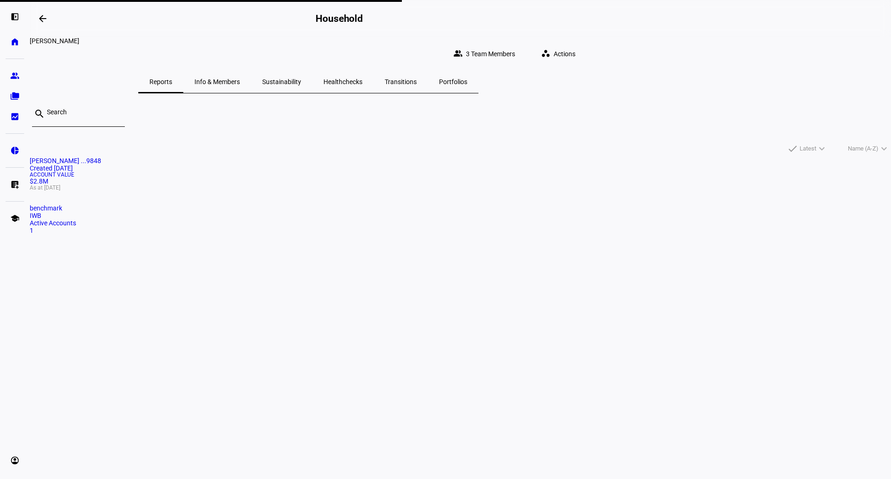 This screenshot has width=891, height=479. What do you see at coordinates (15, 96) in the screenshot?
I see `eth-mat-symbol: folder_copy` at bounding box center [15, 96].